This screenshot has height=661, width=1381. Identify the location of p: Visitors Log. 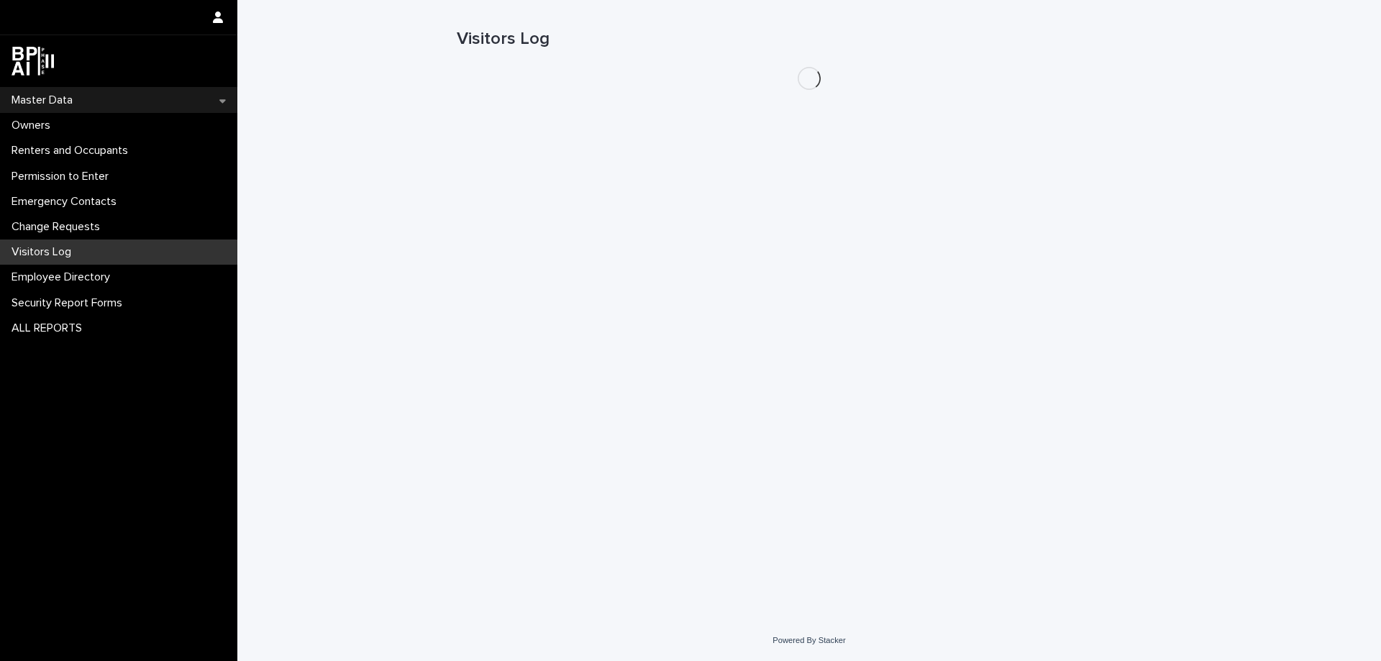
(44, 252).